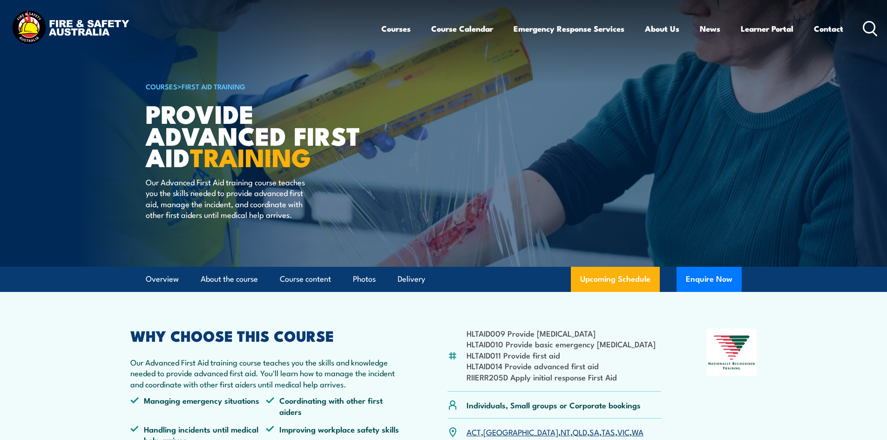 Image resolution: width=887 pixels, height=440 pixels. What do you see at coordinates (579, 431) in the screenshot?
I see `a: QLD` at bounding box center [579, 431].